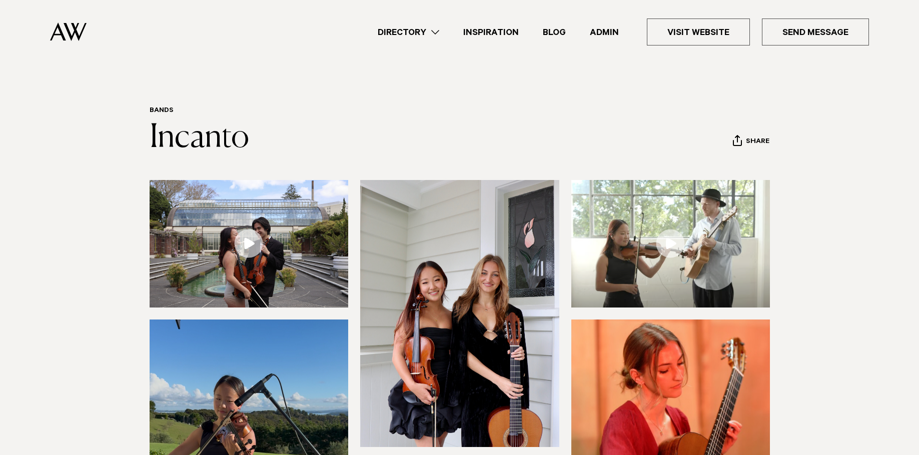  What do you see at coordinates (751, 142) in the screenshot?
I see `button: Share` at bounding box center [751, 142].